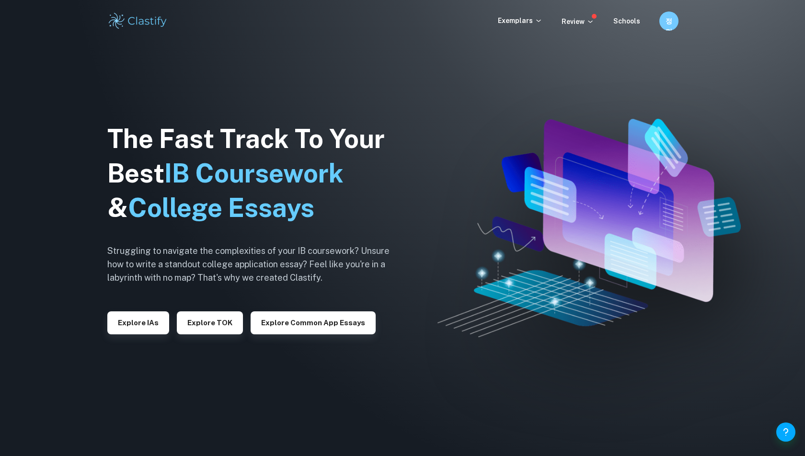 The width and height of the screenshot is (805, 456). What do you see at coordinates (138, 21) in the screenshot?
I see `img: Clastify logo` at bounding box center [138, 21].